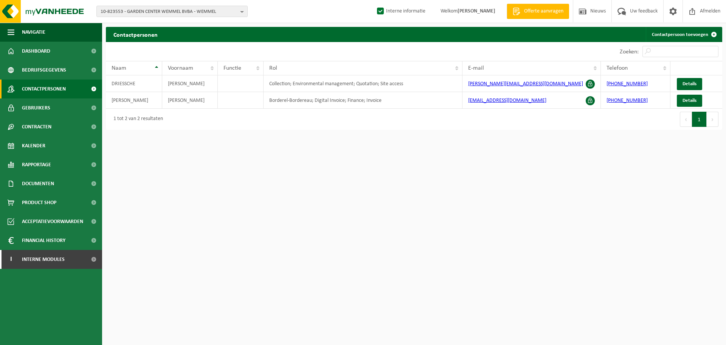  Describe the element at coordinates (37, 127) in the screenshot. I see `span: Contracten` at that location.